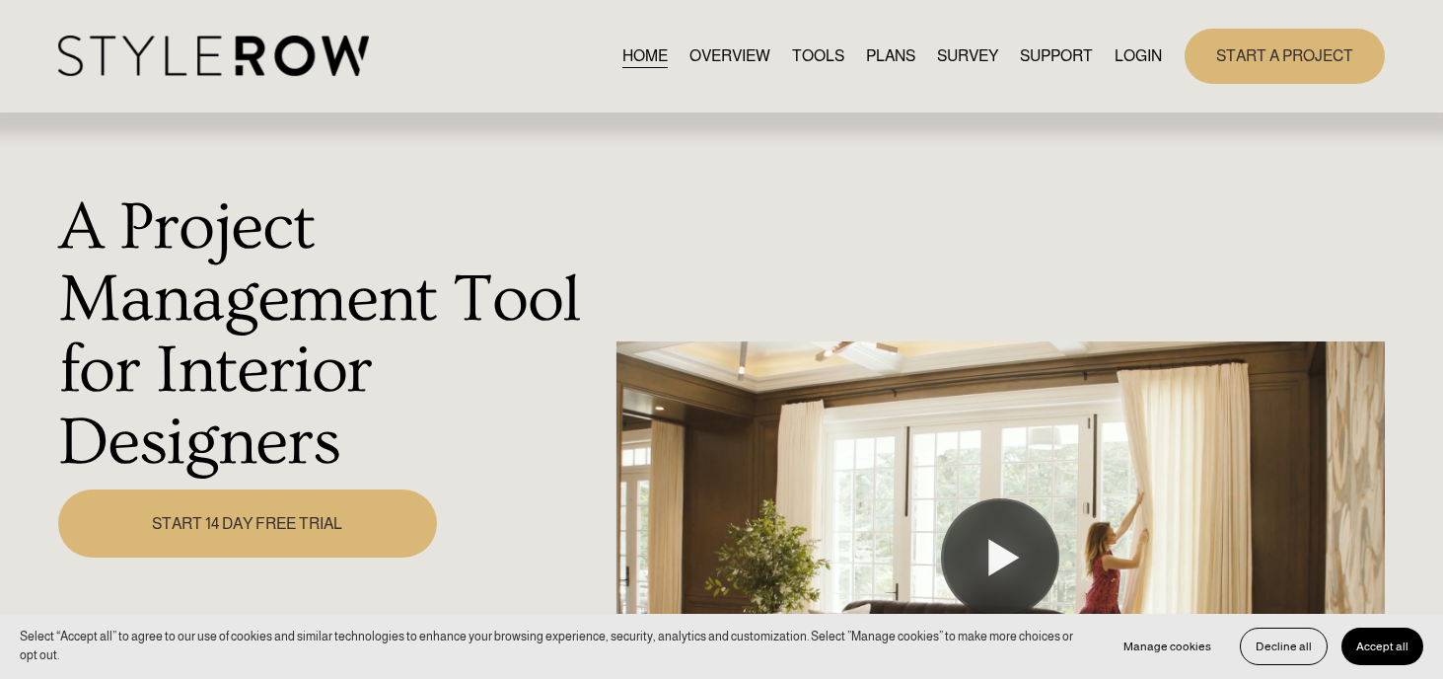  I want to click on p: Select “Accept all” to agree to our use of cookies and similar technologies to enhance your brows..., so click(554, 645).